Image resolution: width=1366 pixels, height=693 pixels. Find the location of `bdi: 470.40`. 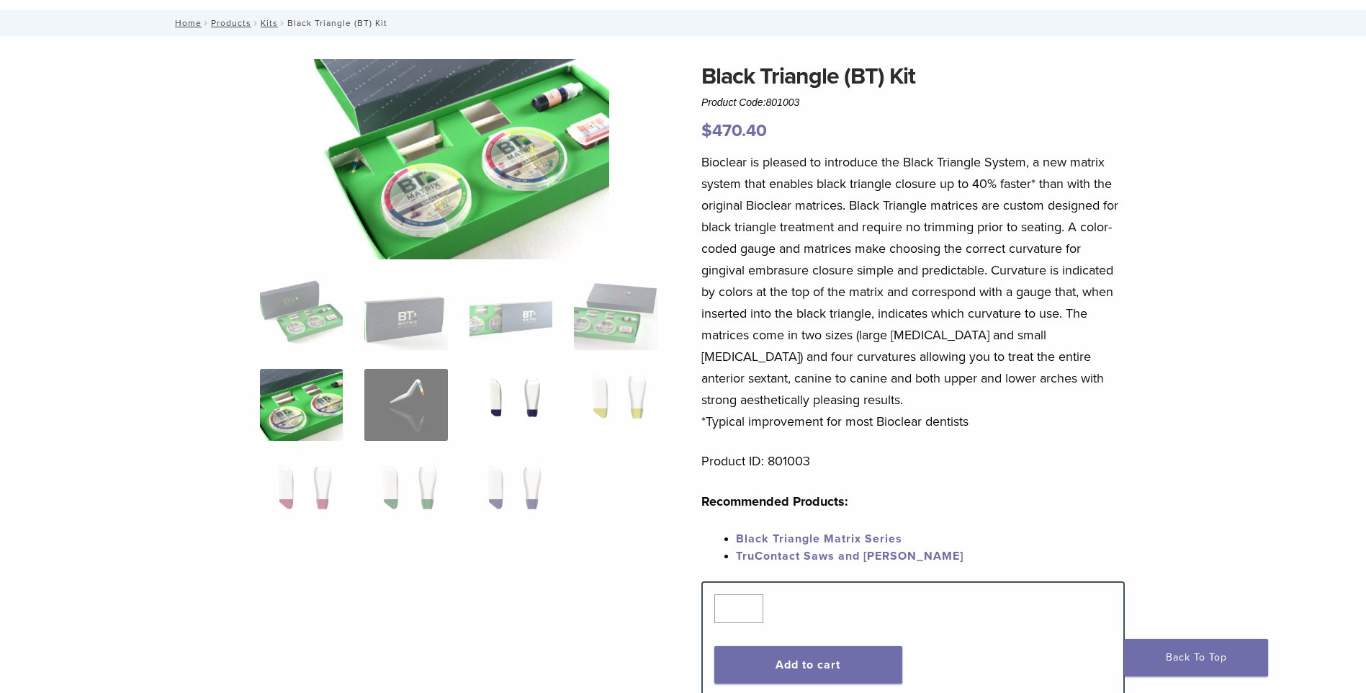

bdi: 470.40 is located at coordinates (734, 130).